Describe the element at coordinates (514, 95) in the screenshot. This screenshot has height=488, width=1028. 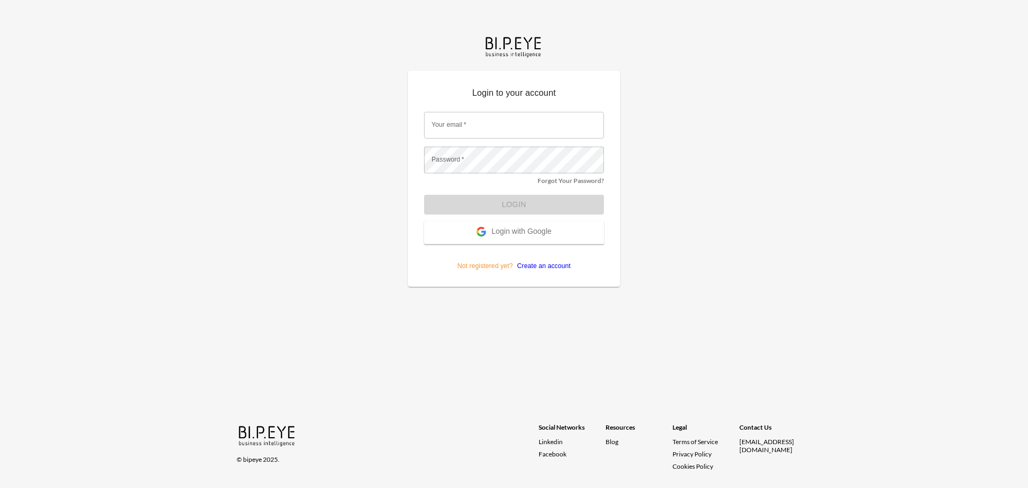
I see `p: Login to your account` at that location.